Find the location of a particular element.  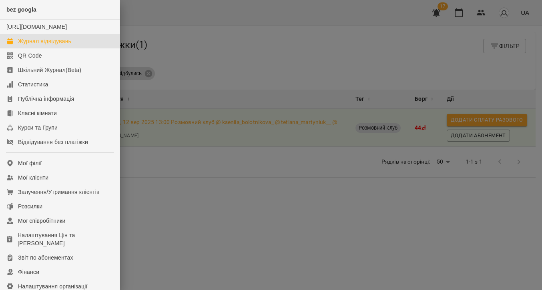

span: bez googla is located at coordinates (21, 10).